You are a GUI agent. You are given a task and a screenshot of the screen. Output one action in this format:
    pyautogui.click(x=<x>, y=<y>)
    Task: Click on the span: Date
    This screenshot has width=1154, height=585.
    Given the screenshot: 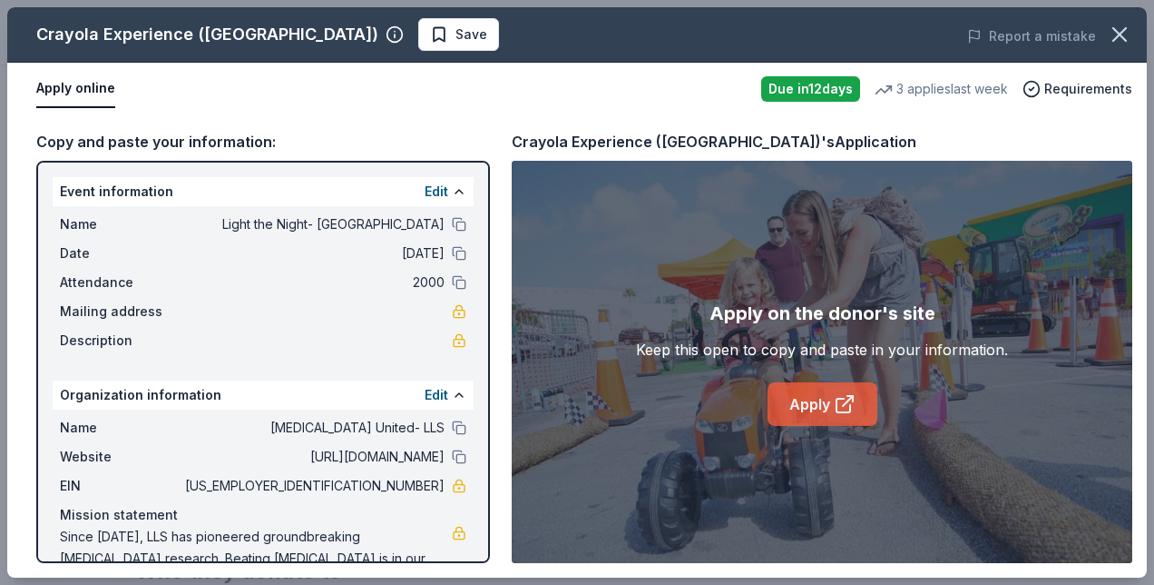 What is the action you would take?
    pyautogui.click(x=121, y=253)
    